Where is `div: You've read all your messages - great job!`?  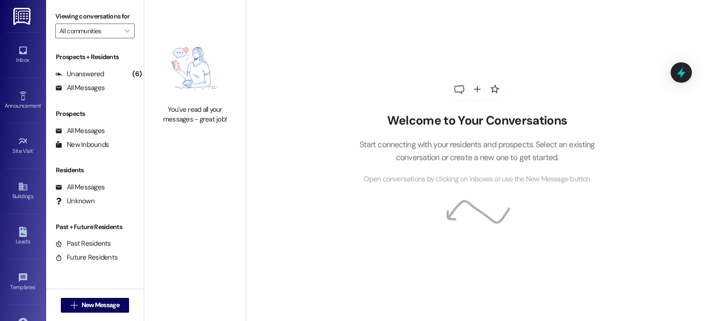
div: You've read all your messages - great job! is located at coordinates (195, 114).